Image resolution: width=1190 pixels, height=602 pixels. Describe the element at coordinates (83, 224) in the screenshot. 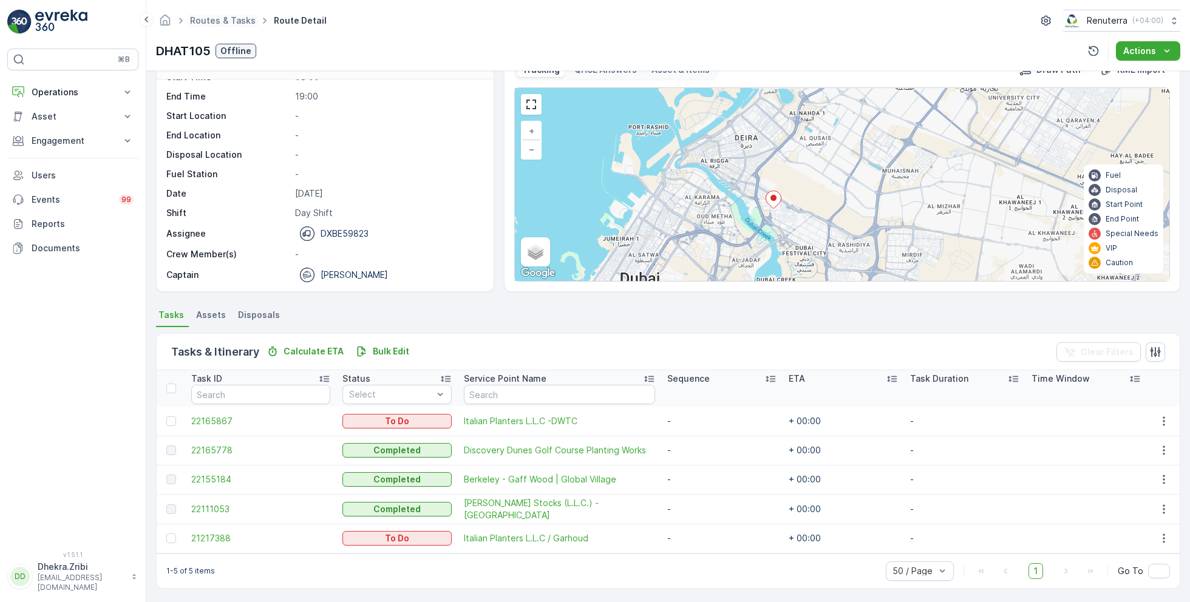

I see `p: Reports` at that location.